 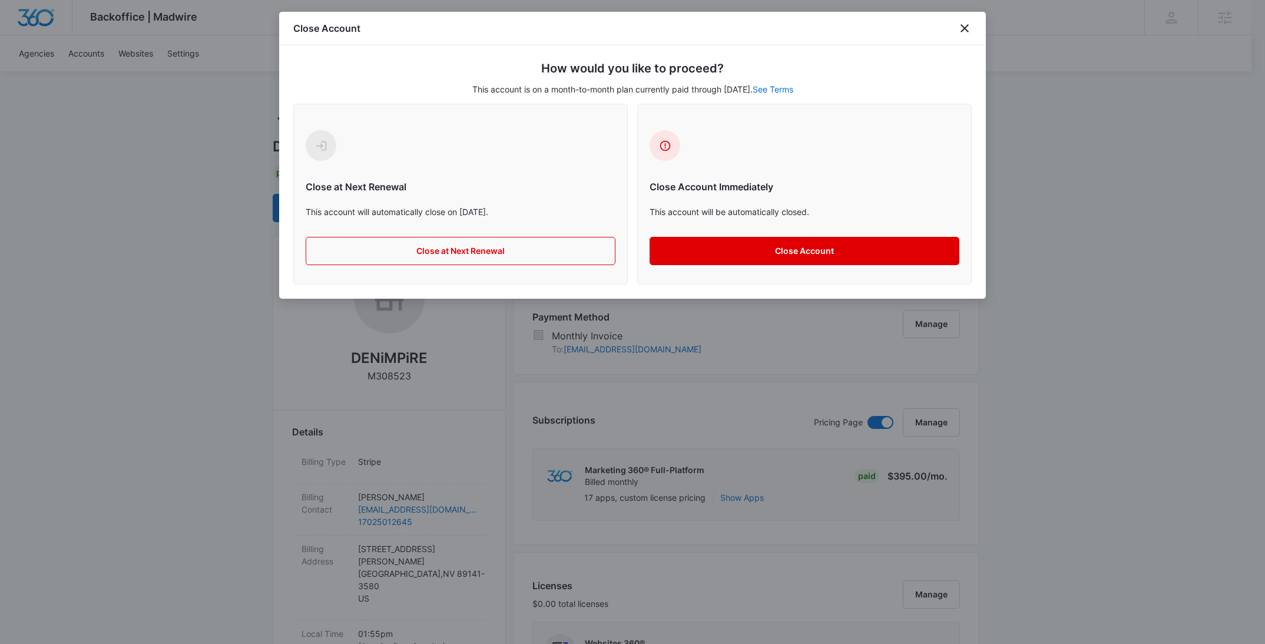 I want to click on button: Close at Next Renewal, so click(x=460, y=251).